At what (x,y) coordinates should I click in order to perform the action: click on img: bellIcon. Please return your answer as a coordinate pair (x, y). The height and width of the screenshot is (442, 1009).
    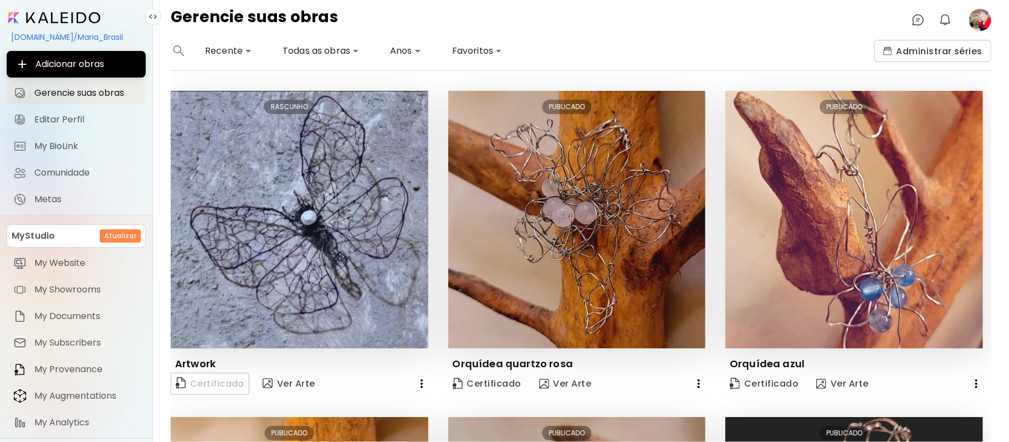
    Looking at the image, I should click on (946, 20).